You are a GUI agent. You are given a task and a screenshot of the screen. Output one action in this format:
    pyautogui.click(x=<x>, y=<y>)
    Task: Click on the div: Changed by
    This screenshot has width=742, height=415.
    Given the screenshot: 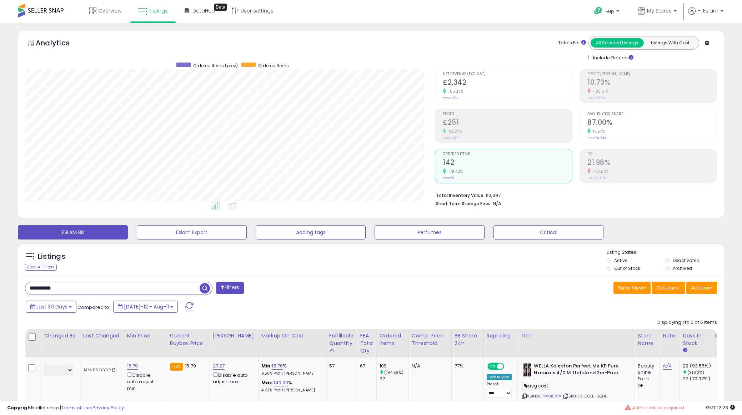 What is the action you would take?
    pyautogui.click(x=60, y=335)
    